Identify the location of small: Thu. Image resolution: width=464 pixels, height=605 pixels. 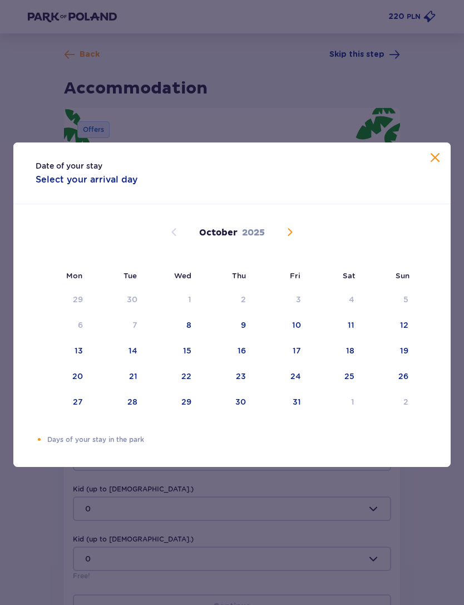
(239, 275).